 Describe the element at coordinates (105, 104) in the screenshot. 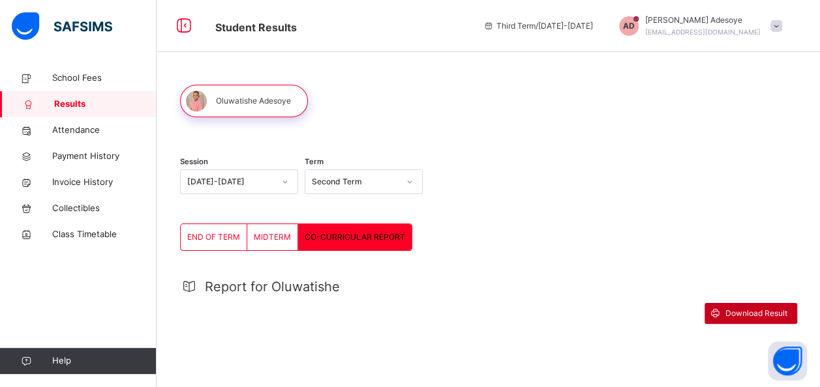

I see `span: Results` at that location.